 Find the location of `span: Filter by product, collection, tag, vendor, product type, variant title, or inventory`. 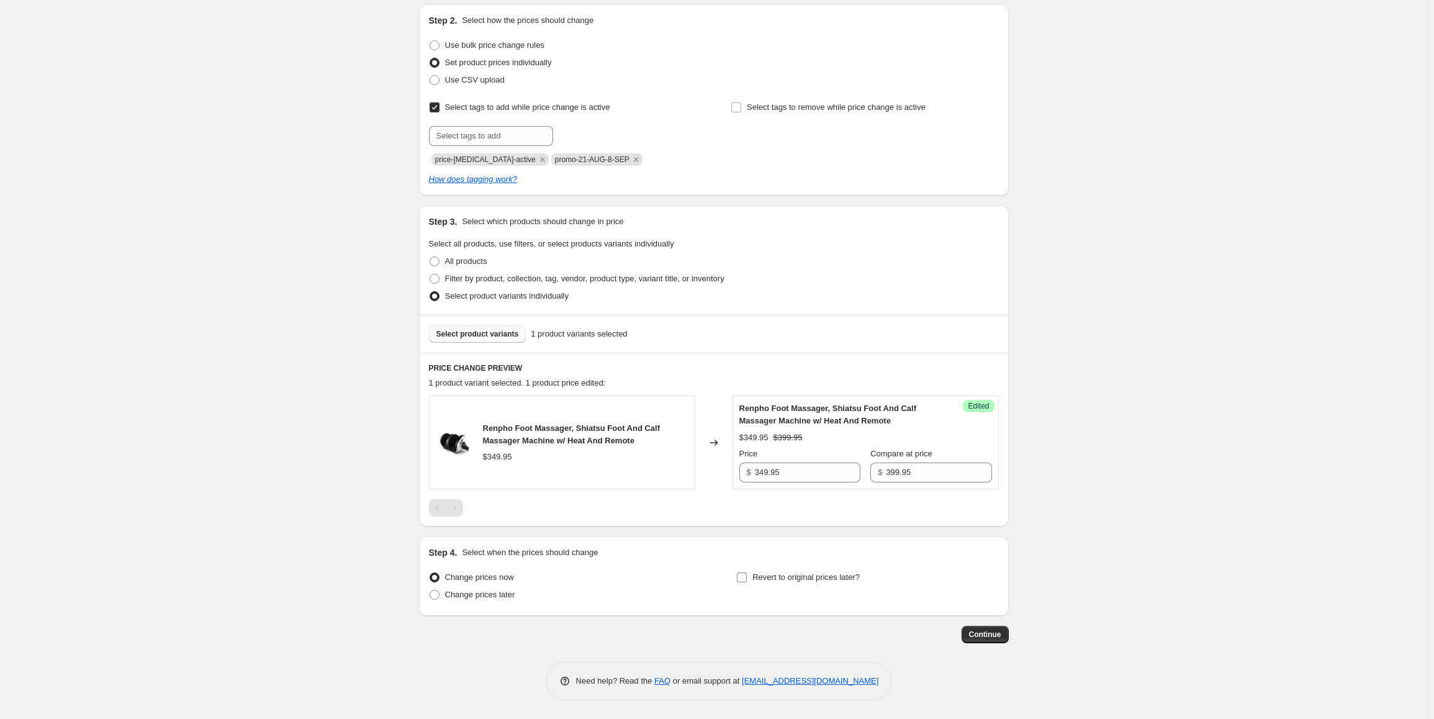

span: Filter by product, collection, tag, vendor, product type, variant title, or inventory is located at coordinates (585, 278).